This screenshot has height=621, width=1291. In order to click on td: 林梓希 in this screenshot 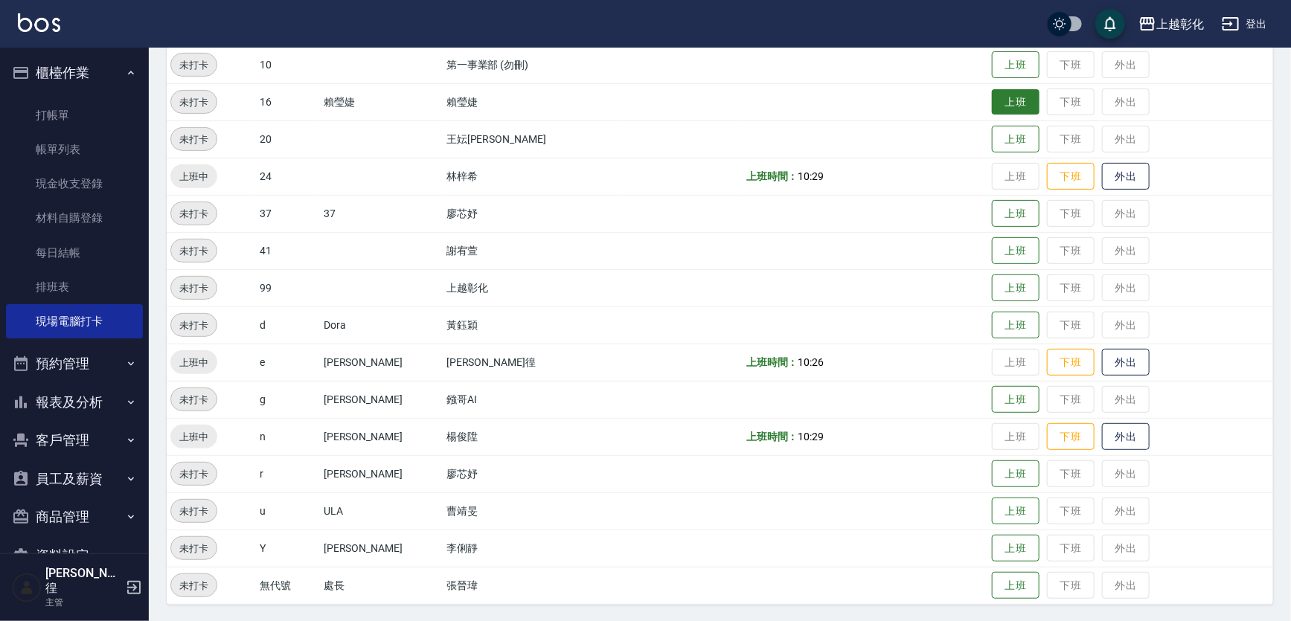, I will do `click(531, 176)`.